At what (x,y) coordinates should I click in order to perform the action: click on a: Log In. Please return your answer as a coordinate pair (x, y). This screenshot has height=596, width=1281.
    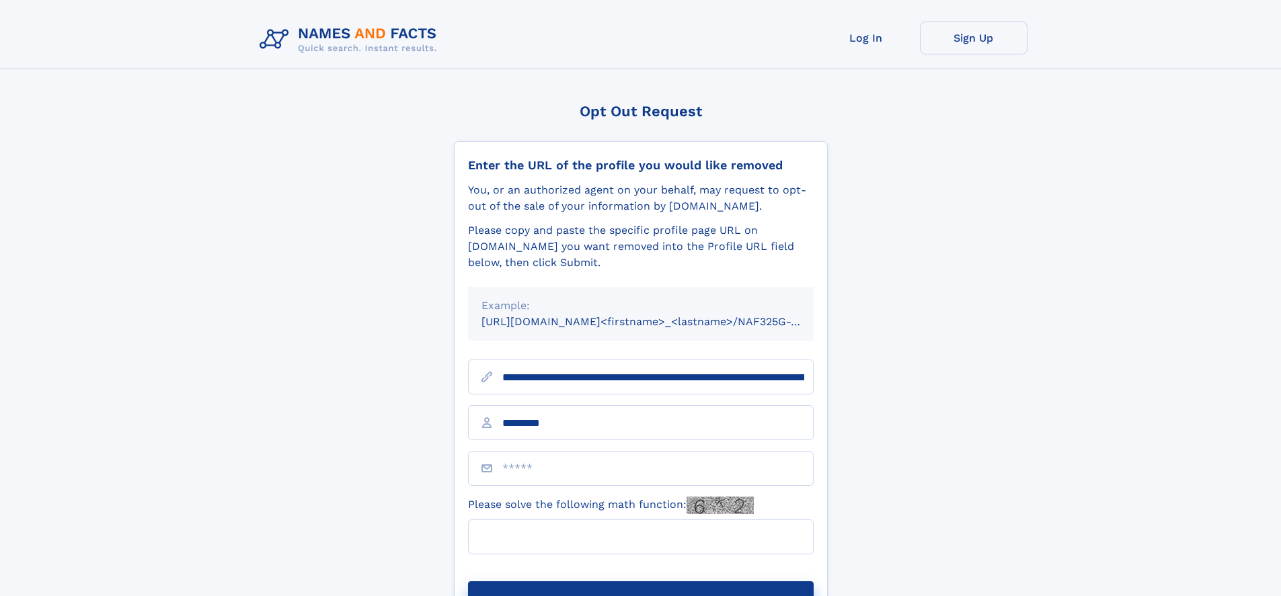
    Looking at the image, I should click on (866, 38).